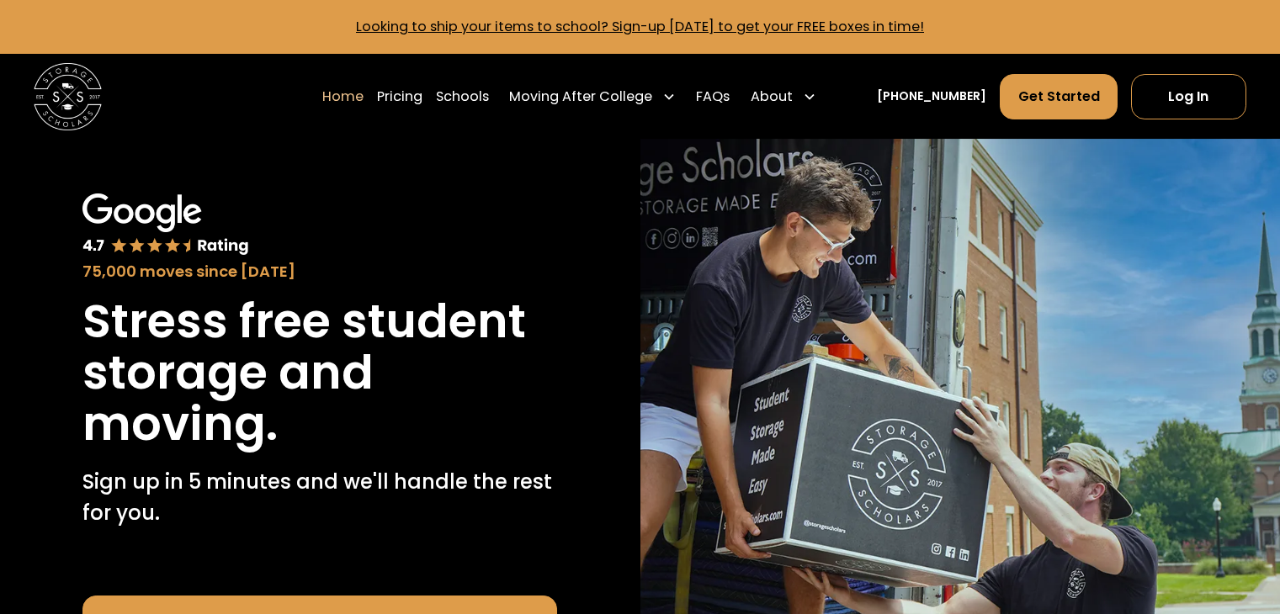 The height and width of the screenshot is (614, 1280). Describe the element at coordinates (400, 97) in the screenshot. I see `a: Pricing` at that location.